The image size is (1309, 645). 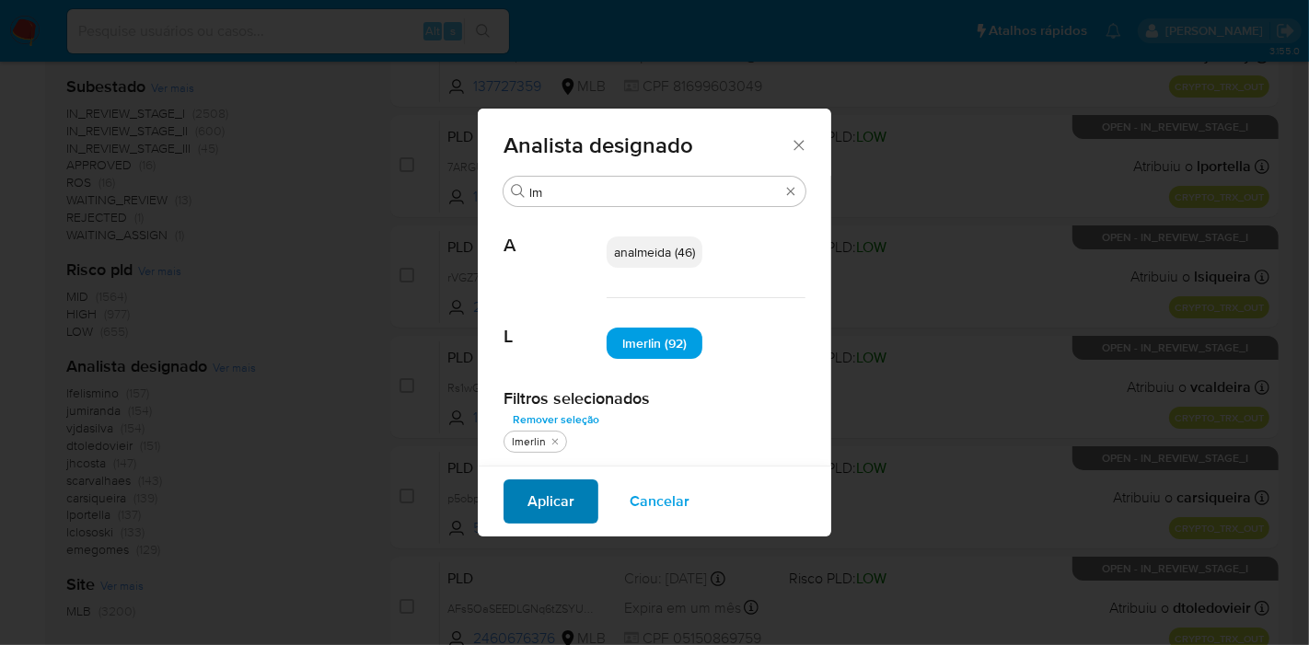 What do you see at coordinates (654, 252) in the screenshot?
I see `span: analmeida (46)` at bounding box center [654, 252].